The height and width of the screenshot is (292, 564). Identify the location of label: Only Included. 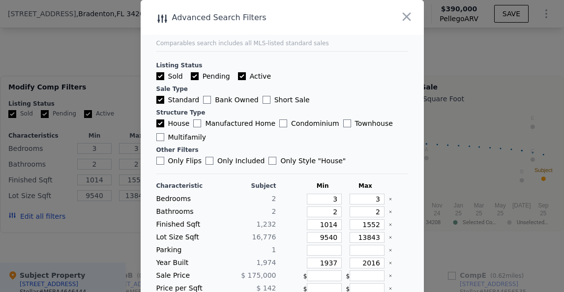
(235, 161).